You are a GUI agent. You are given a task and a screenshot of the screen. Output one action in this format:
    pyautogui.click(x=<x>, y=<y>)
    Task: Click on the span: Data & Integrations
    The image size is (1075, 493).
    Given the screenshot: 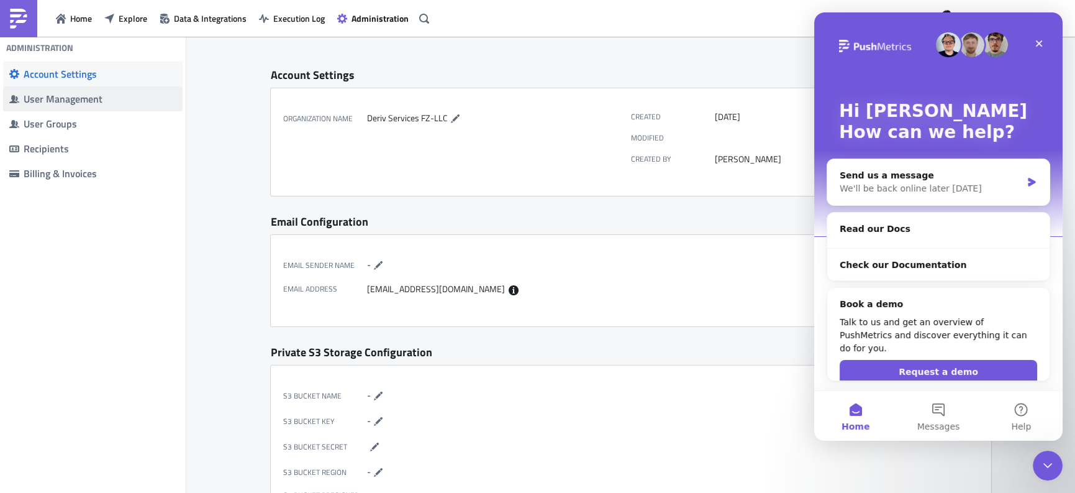 What is the action you would take?
    pyautogui.click(x=210, y=18)
    